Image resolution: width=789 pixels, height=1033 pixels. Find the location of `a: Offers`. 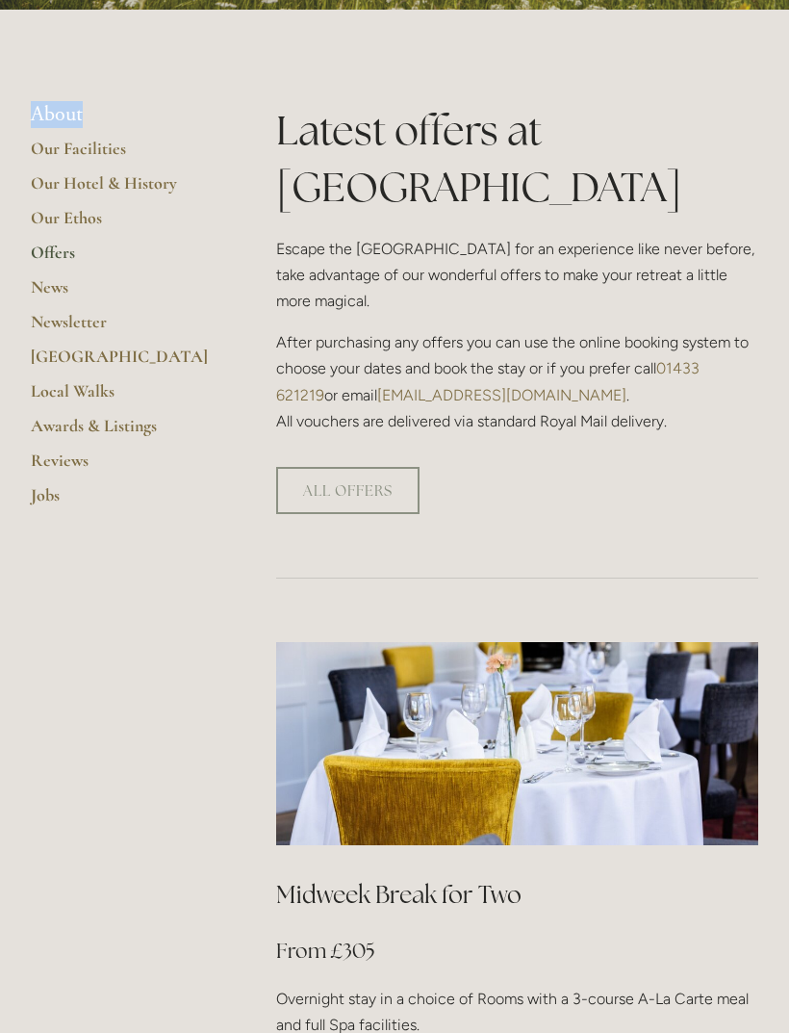

a: Offers is located at coordinates (122, 259).